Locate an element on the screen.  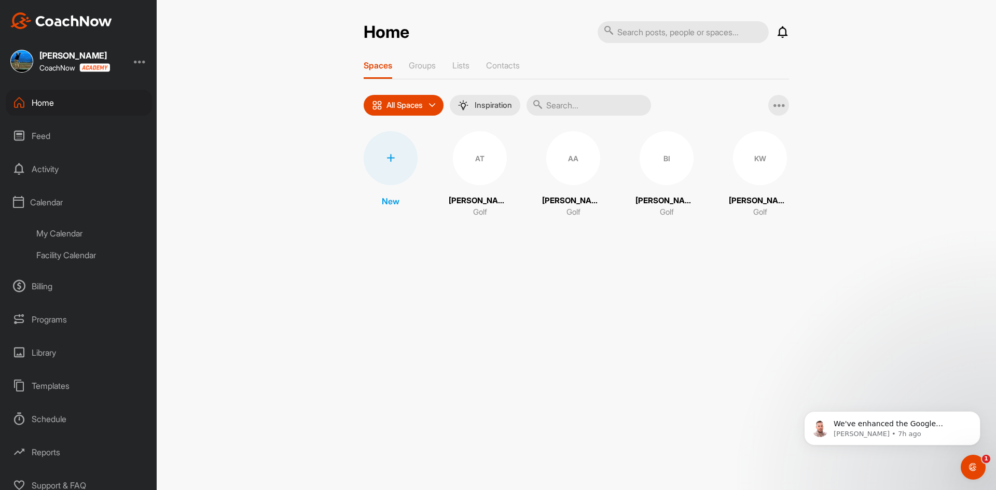
h2: Home is located at coordinates (386, 32).